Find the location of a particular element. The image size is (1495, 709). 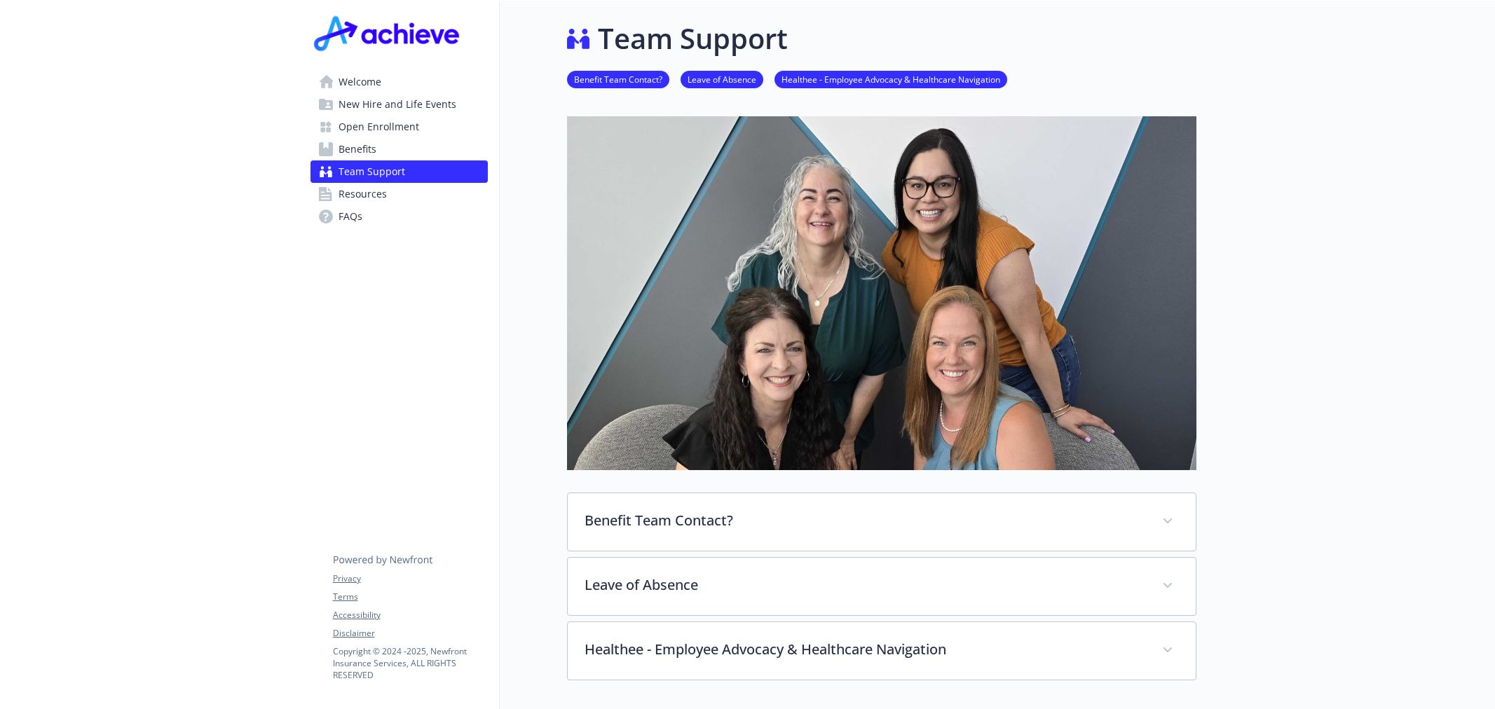

span: Benefits is located at coordinates (358, 149).